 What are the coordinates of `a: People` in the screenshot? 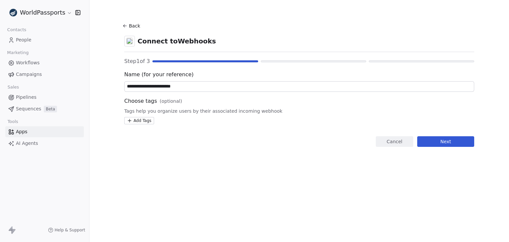 It's located at (44, 40).